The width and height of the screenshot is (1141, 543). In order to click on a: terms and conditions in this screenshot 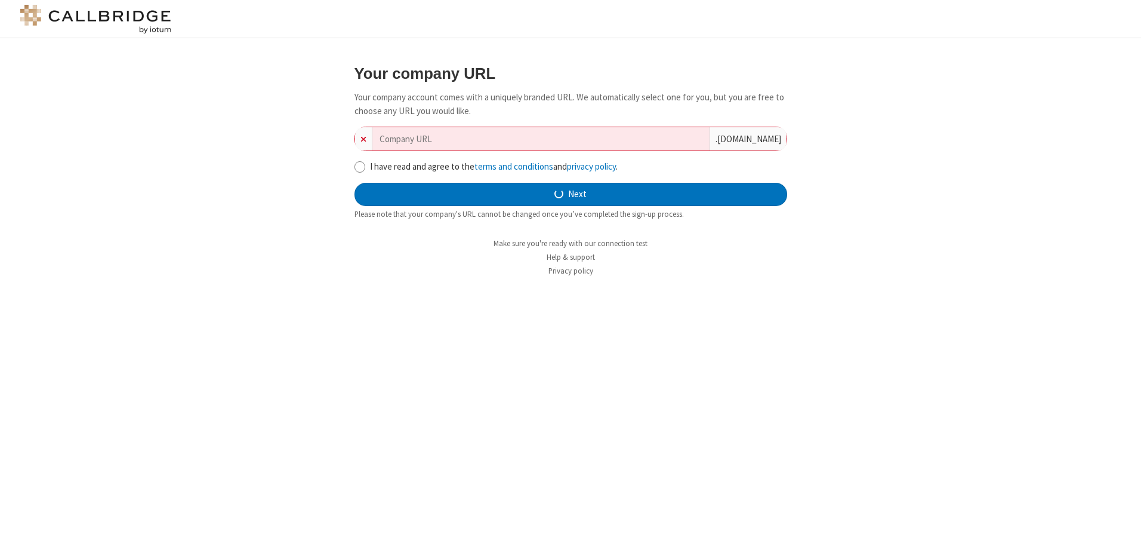, I will do `click(514, 166)`.